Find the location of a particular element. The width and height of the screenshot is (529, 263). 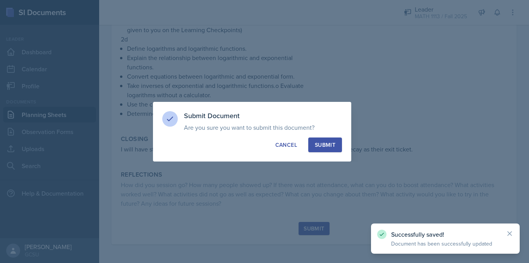

p: Are you sure you want to submit this document? is located at coordinates (263, 127).